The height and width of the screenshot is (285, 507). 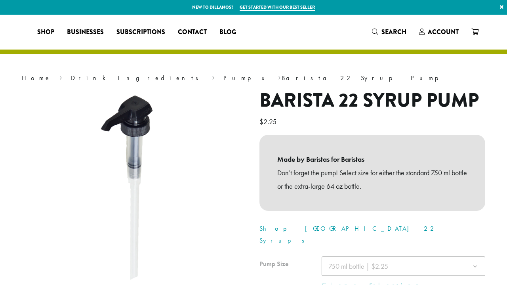 I want to click on a: Pumps, so click(x=246, y=78).